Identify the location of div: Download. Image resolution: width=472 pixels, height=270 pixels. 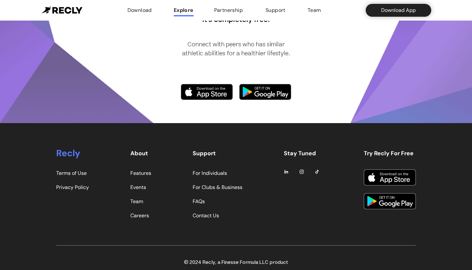
(140, 10).